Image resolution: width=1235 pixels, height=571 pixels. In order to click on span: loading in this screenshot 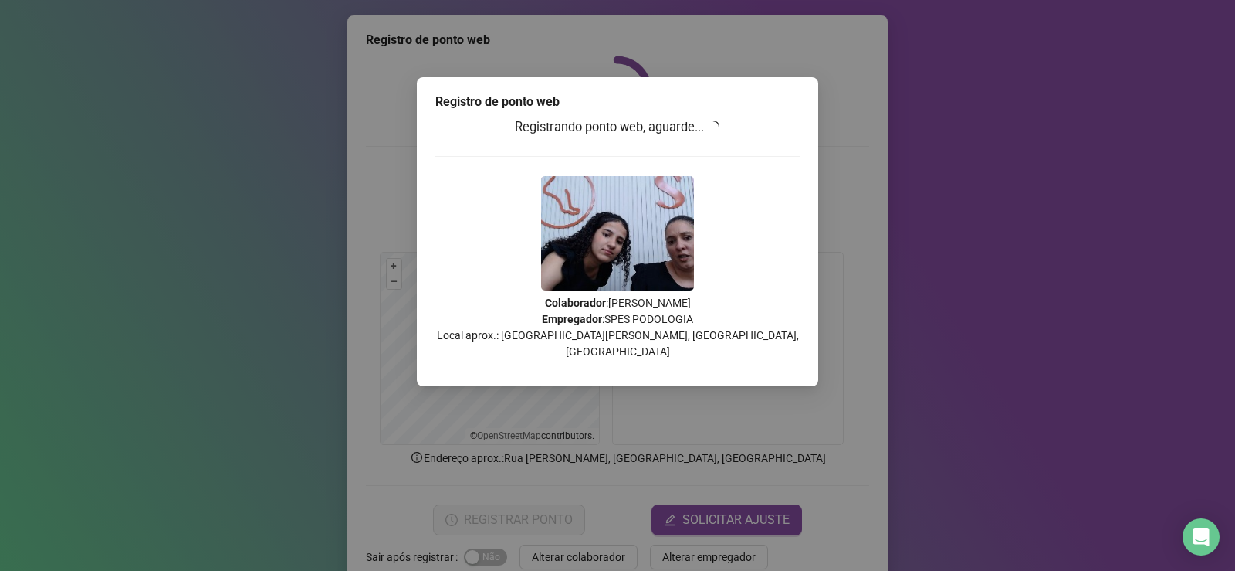, I will do `click(713, 127)`.